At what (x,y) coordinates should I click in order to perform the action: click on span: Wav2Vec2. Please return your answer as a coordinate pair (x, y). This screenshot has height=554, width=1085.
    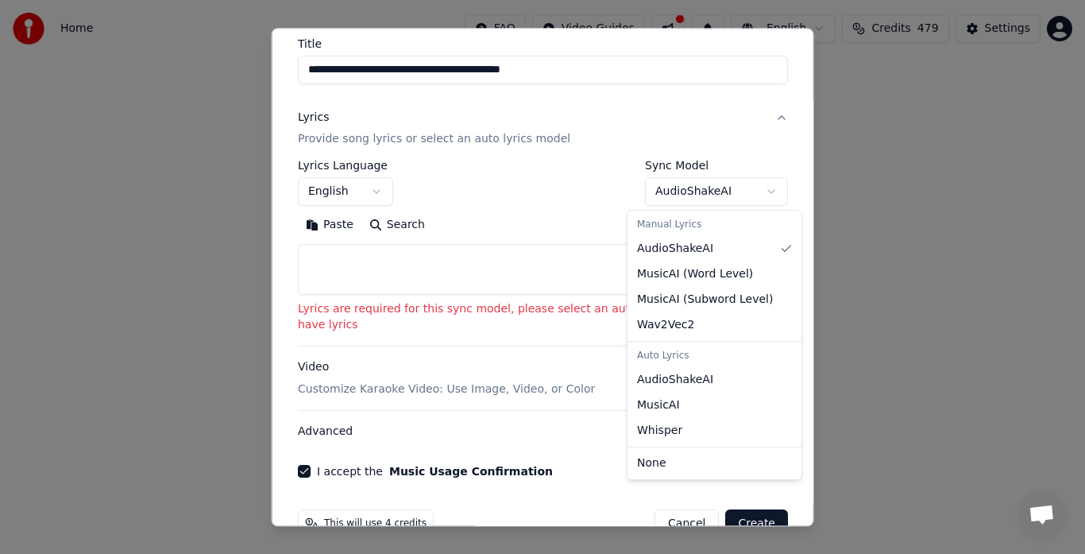
    Looking at the image, I should click on (666, 325).